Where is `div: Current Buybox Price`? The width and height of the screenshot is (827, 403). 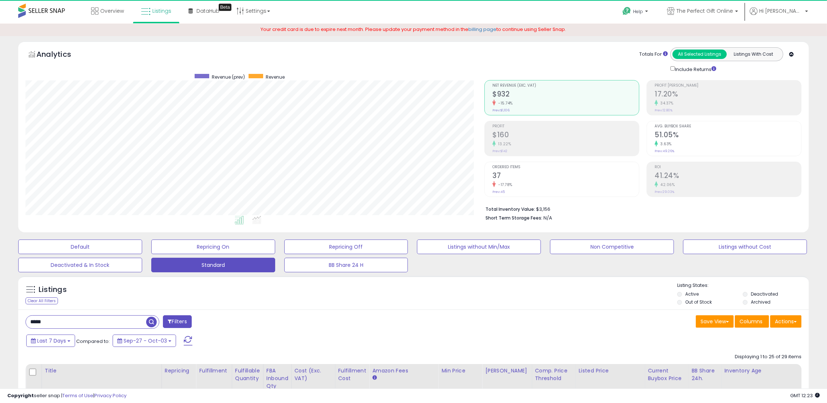
div: Current Buybox Price is located at coordinates (666, 375).